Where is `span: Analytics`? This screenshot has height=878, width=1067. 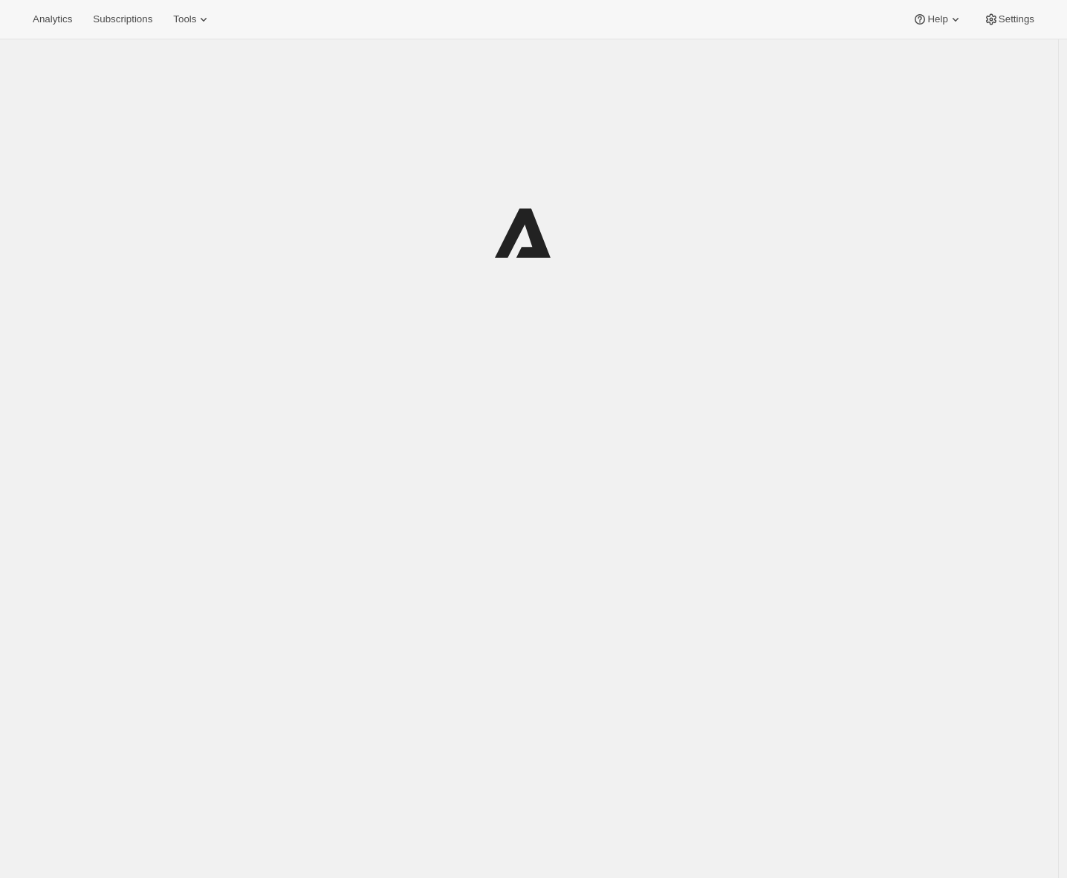
span: Analytics is located at coordinates (52, 19).